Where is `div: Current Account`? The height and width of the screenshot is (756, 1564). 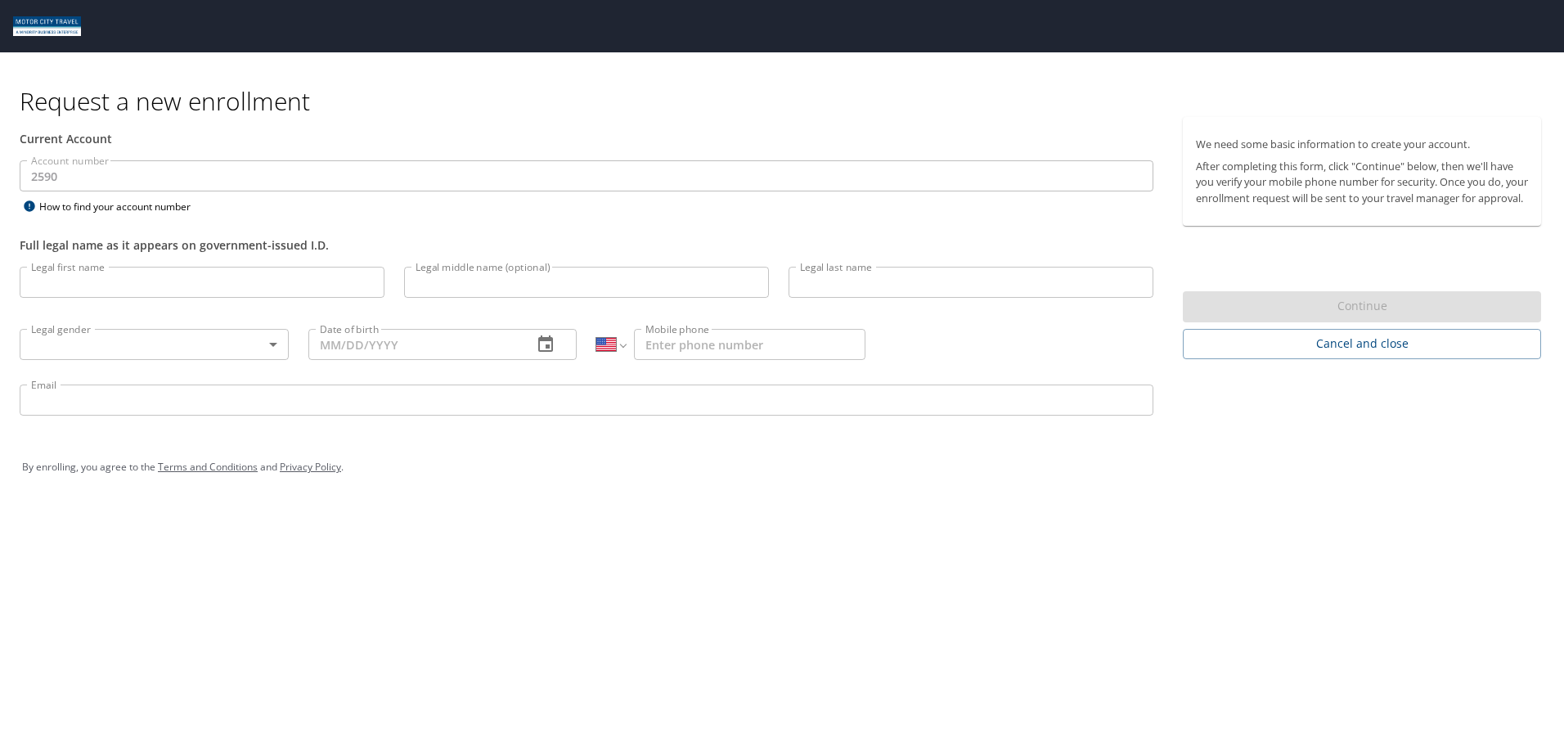
div: Current Account is located at coordinates (587, 138).